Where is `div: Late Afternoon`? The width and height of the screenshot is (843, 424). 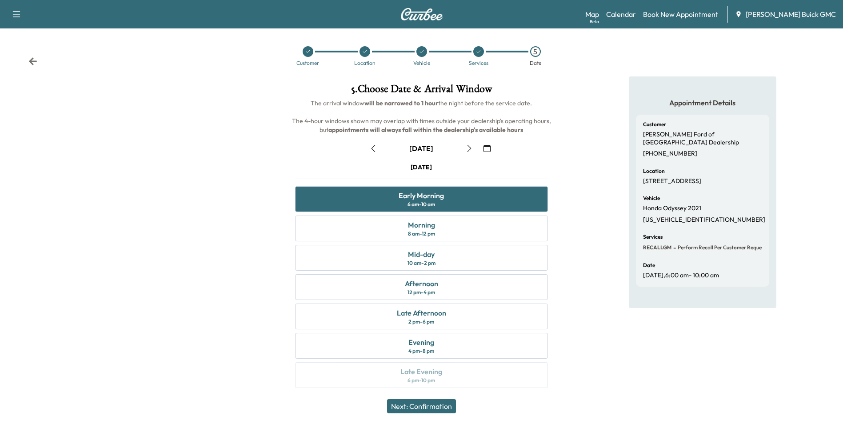 div: Late Afternoon is located at coordinates (421, 313).